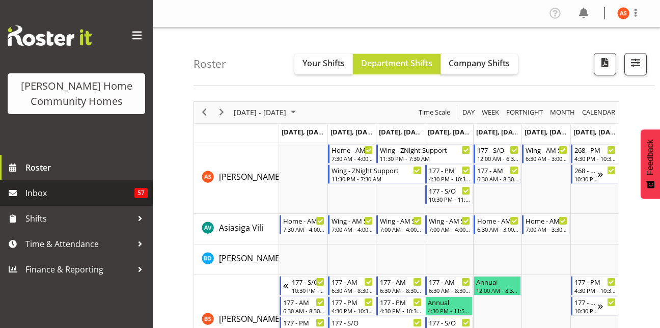 This screenshot has height=328, width=660. I want to click on div: September 01 - 07, 2025, so click(266, 113).